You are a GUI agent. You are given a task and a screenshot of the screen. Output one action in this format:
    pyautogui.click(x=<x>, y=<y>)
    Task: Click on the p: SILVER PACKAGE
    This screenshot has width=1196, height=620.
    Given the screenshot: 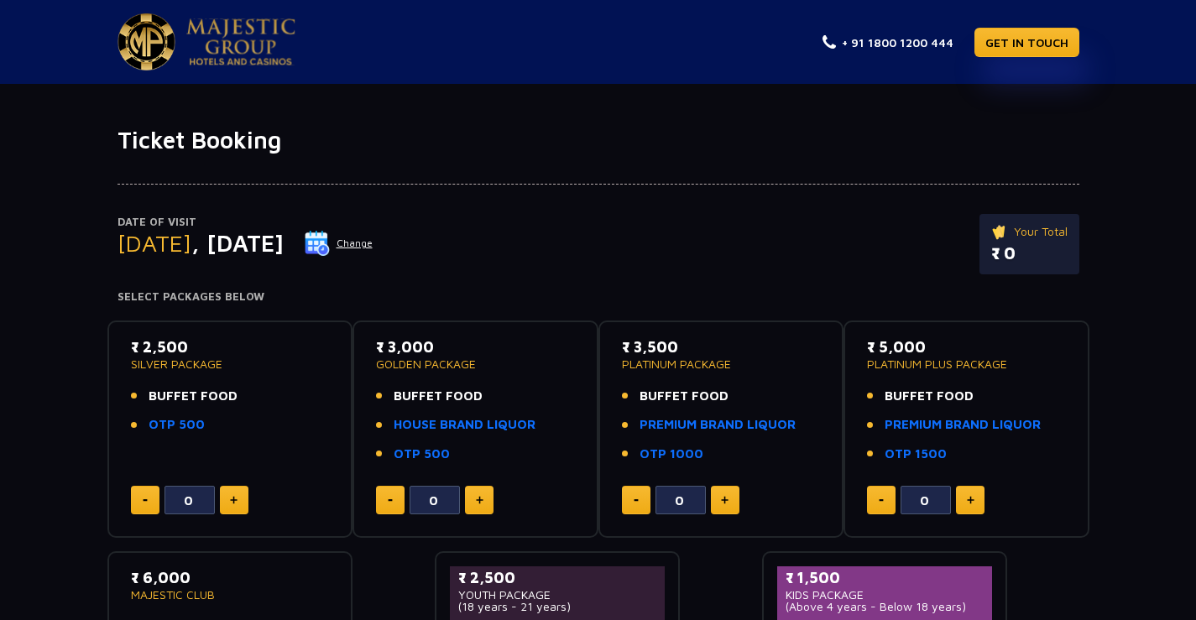 What is the action you would take?
    pyautogui.click(x=230, y=364)
    